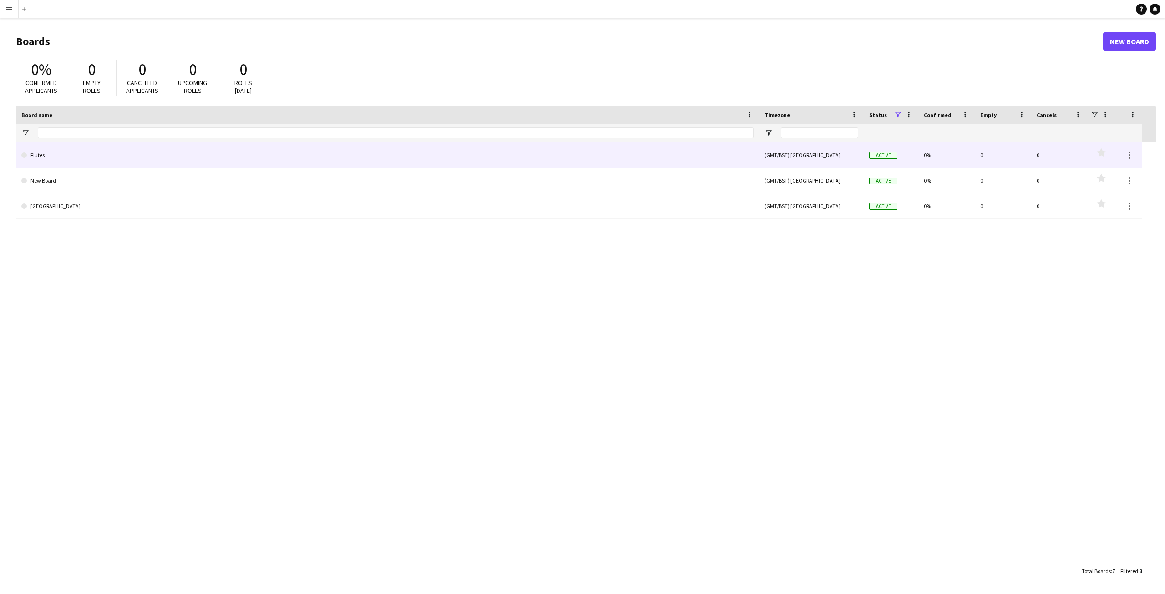  I want to click on span: Timezone, so click(777, 115).